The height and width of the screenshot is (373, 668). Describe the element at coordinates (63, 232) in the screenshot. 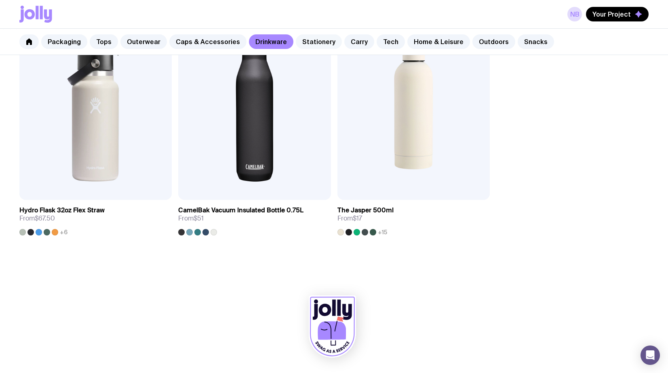

I see `span: +6` at that location.